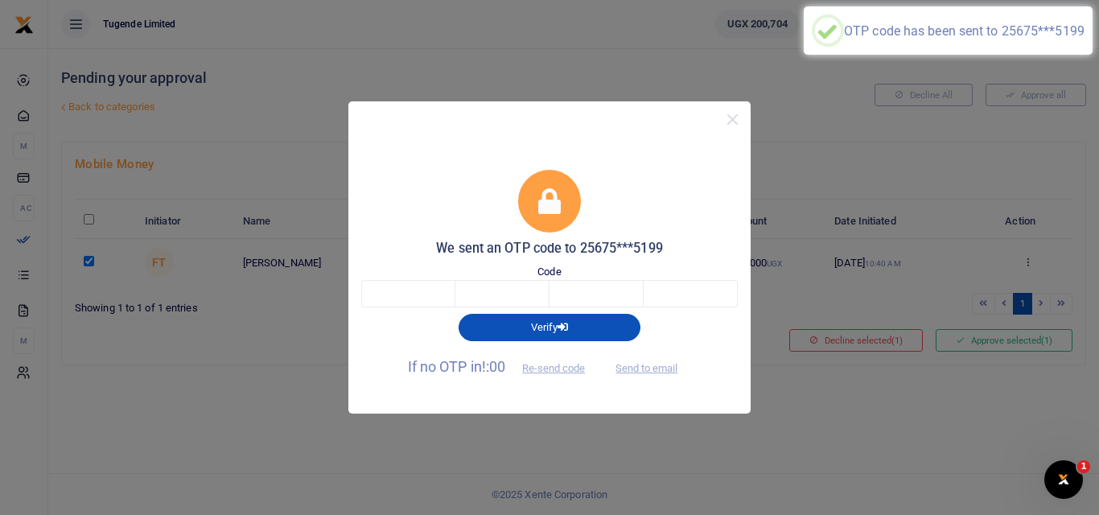  What do you see at coordinates (493, 366) in the screenshot?
I see `span: !:00` at bounding box center [493, 366].